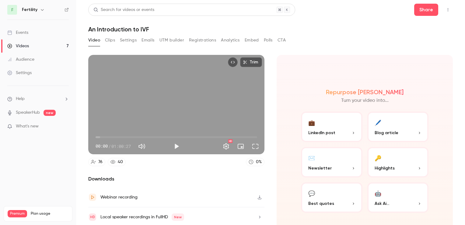 The height and width of the screenshot is (225, 465). Describe the element at coordinates (332, 162) in the screenshot. I see `button: ✉️Newsletter` at that location.